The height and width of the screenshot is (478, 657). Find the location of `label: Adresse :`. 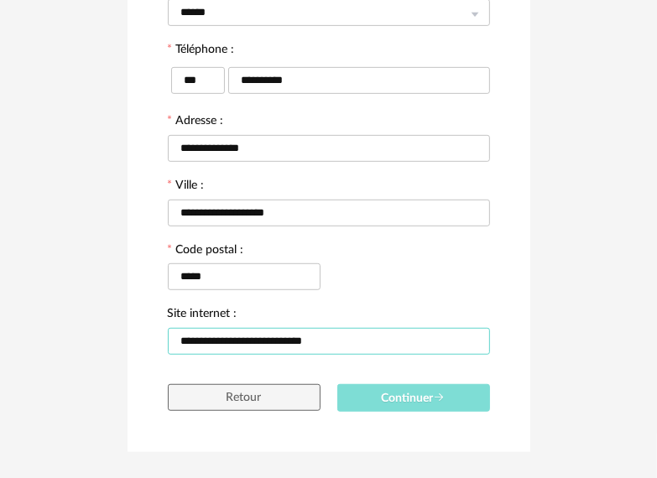

label: Adresse : is located at coordinates (196, 123).